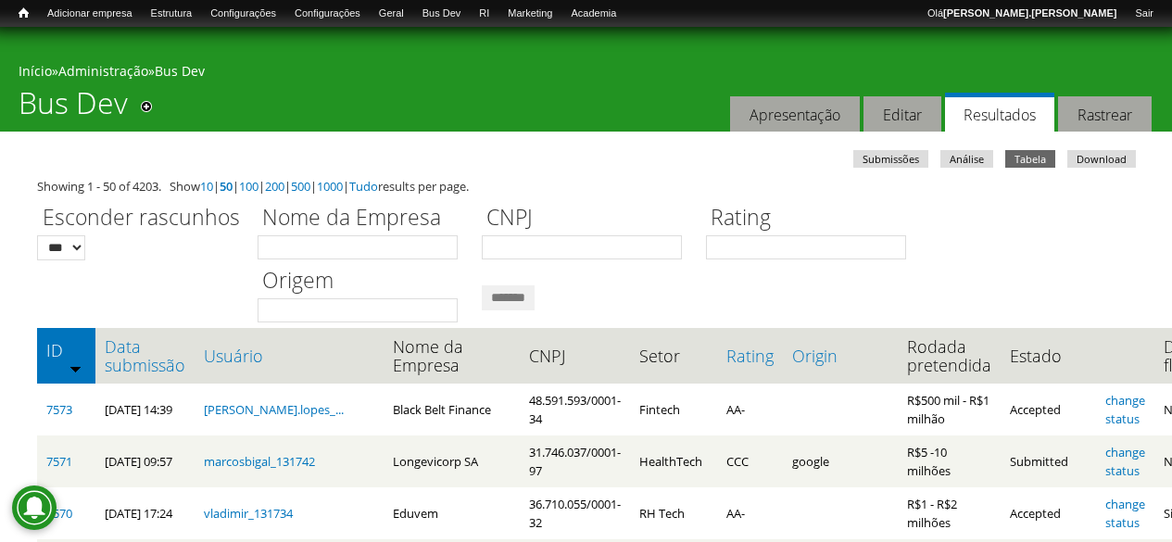 The height and width of the screenshot is (542, 1172). Describe the element at coordinates (674, 409) in the screenshot. I see `td: Fintech` at that location.